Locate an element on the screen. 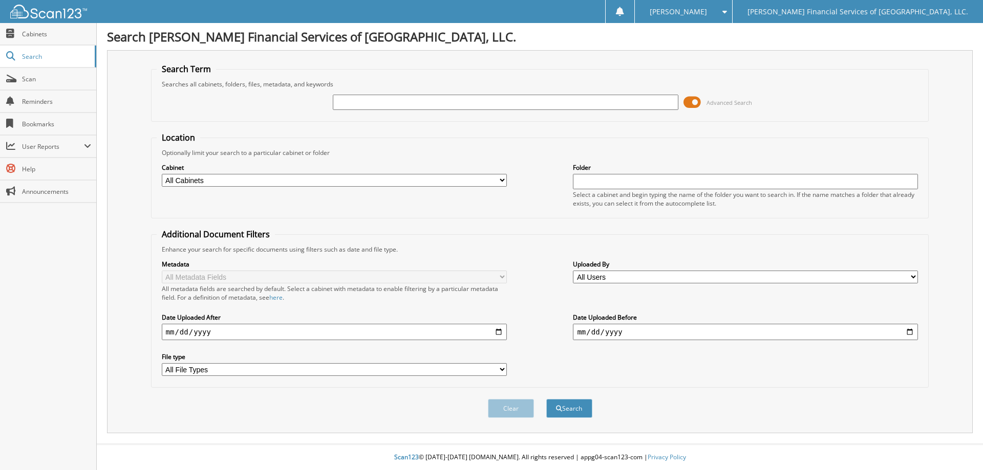  span: Reminders is located at coordinates (56, 101).